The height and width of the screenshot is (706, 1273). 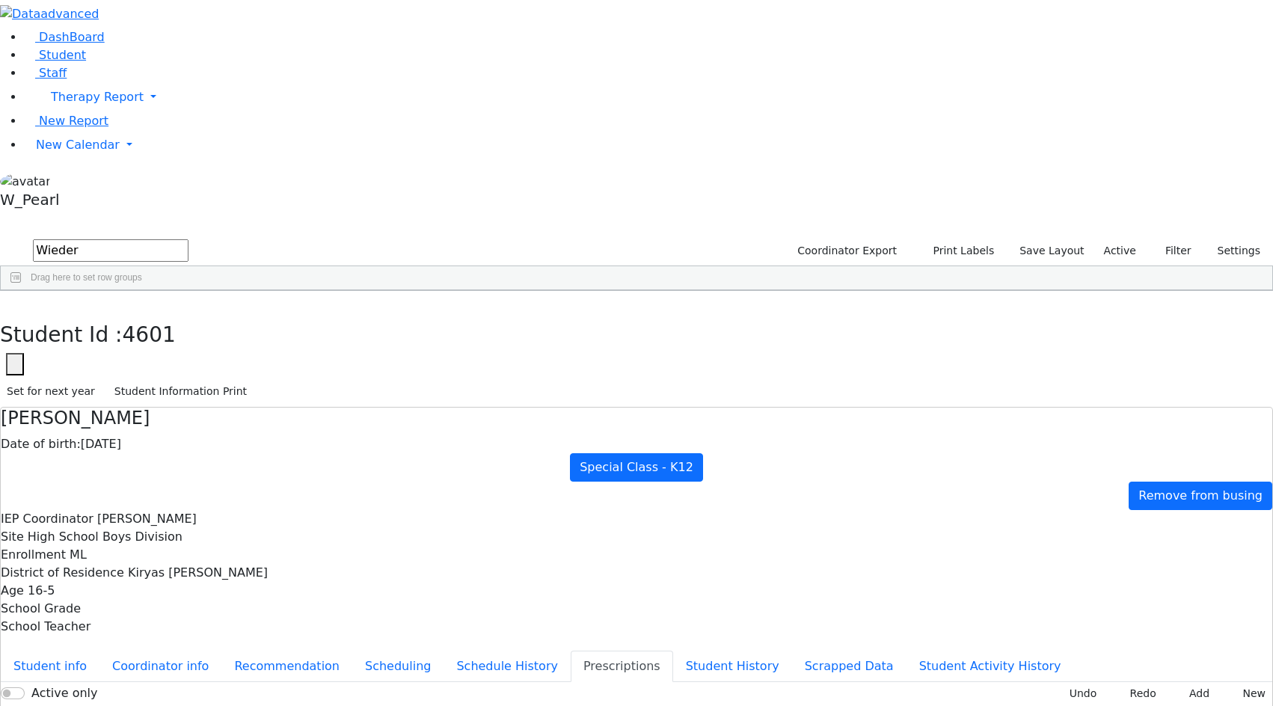 What do you see at coordinates (64, 37) in the screenshot?
I see `a: DashBoard` at bounding box center [64, 37].